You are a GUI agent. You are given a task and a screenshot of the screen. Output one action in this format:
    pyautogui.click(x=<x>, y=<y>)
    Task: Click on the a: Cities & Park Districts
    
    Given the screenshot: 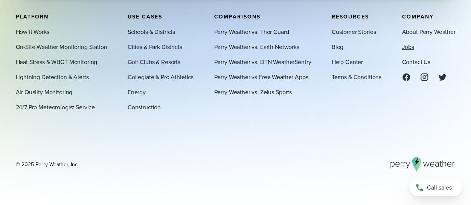 What is the action you would take?
    pyautogui.click(x=155, y=47)
    